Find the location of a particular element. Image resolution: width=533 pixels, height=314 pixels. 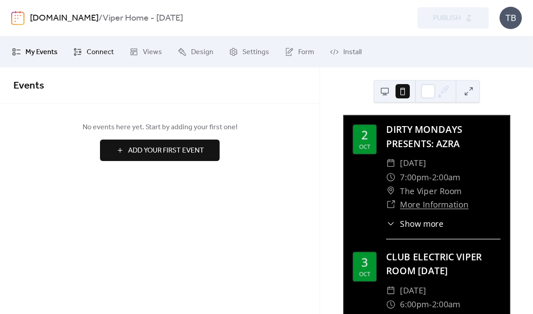

a: Install is located at coordinates (346, 52).